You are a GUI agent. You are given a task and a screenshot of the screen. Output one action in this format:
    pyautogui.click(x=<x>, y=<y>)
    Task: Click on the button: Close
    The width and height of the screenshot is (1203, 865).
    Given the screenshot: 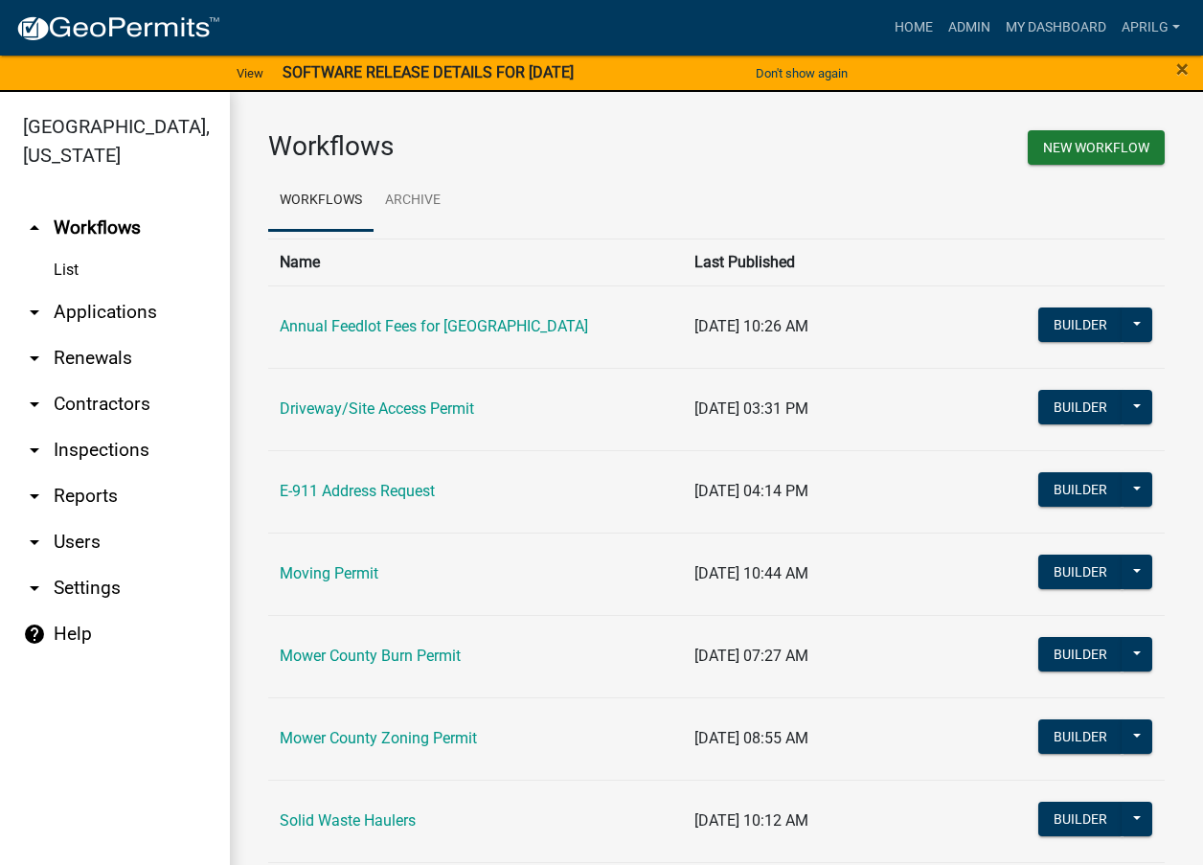 What is the action you would take?
    pyautogui.click(x=1182, y=69)
    